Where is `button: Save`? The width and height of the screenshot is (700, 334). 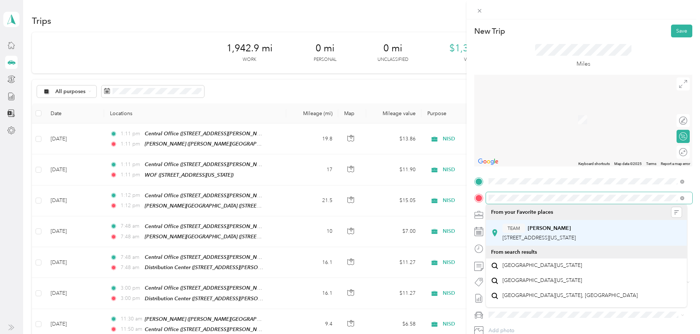
button: Save is located at coordinates (682, 31).